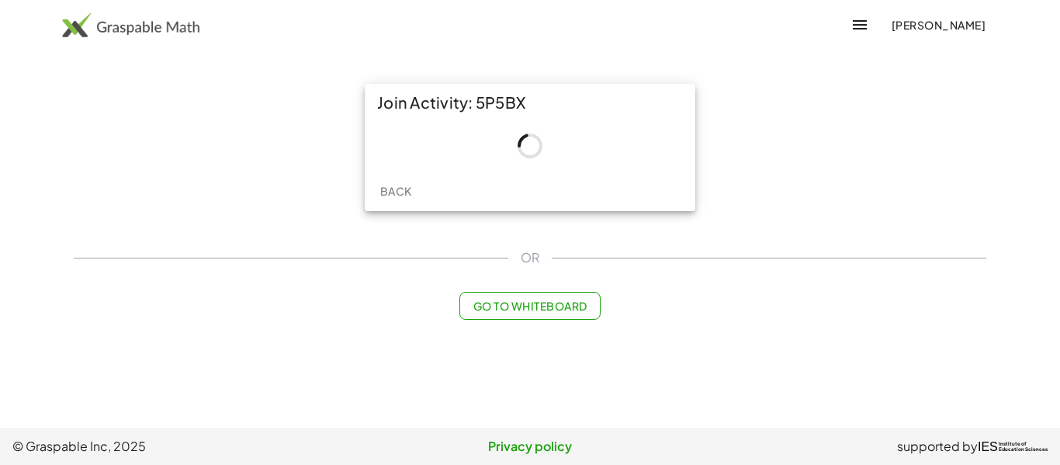  I want to click on a: Privacy policy, so click(530, 446).